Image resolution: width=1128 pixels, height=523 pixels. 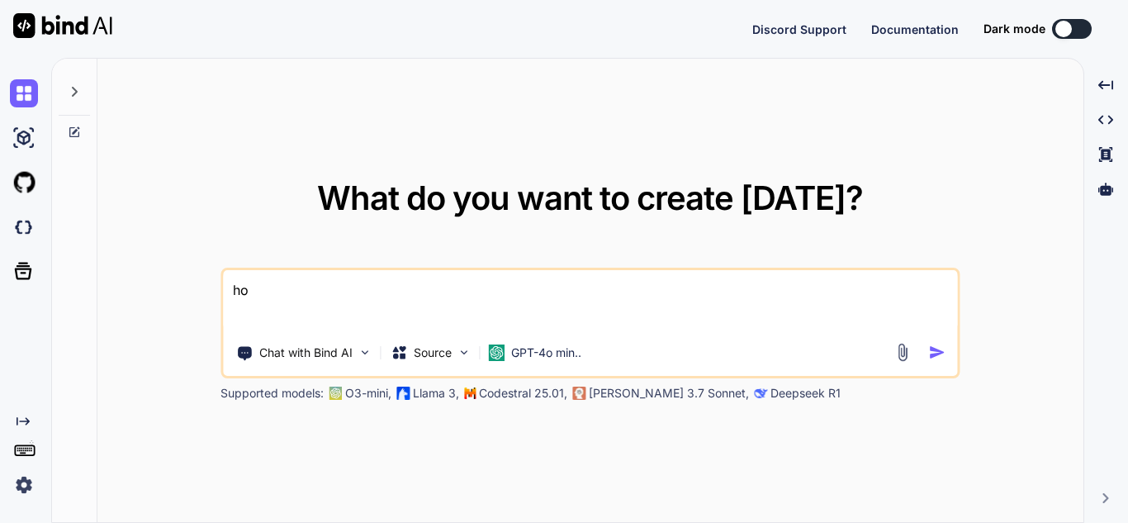 What do you see at coordinates (272, 393) in the screenshot?
I see `p: Supported models:` at bounding box center [272, 393].